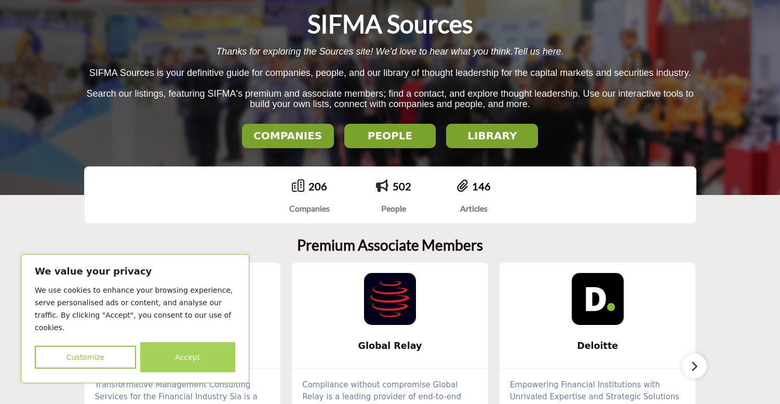  What do you see at coordinates (310, 208) in the screenshot?
I see `div: Companies` at bounding box center [310, 208].